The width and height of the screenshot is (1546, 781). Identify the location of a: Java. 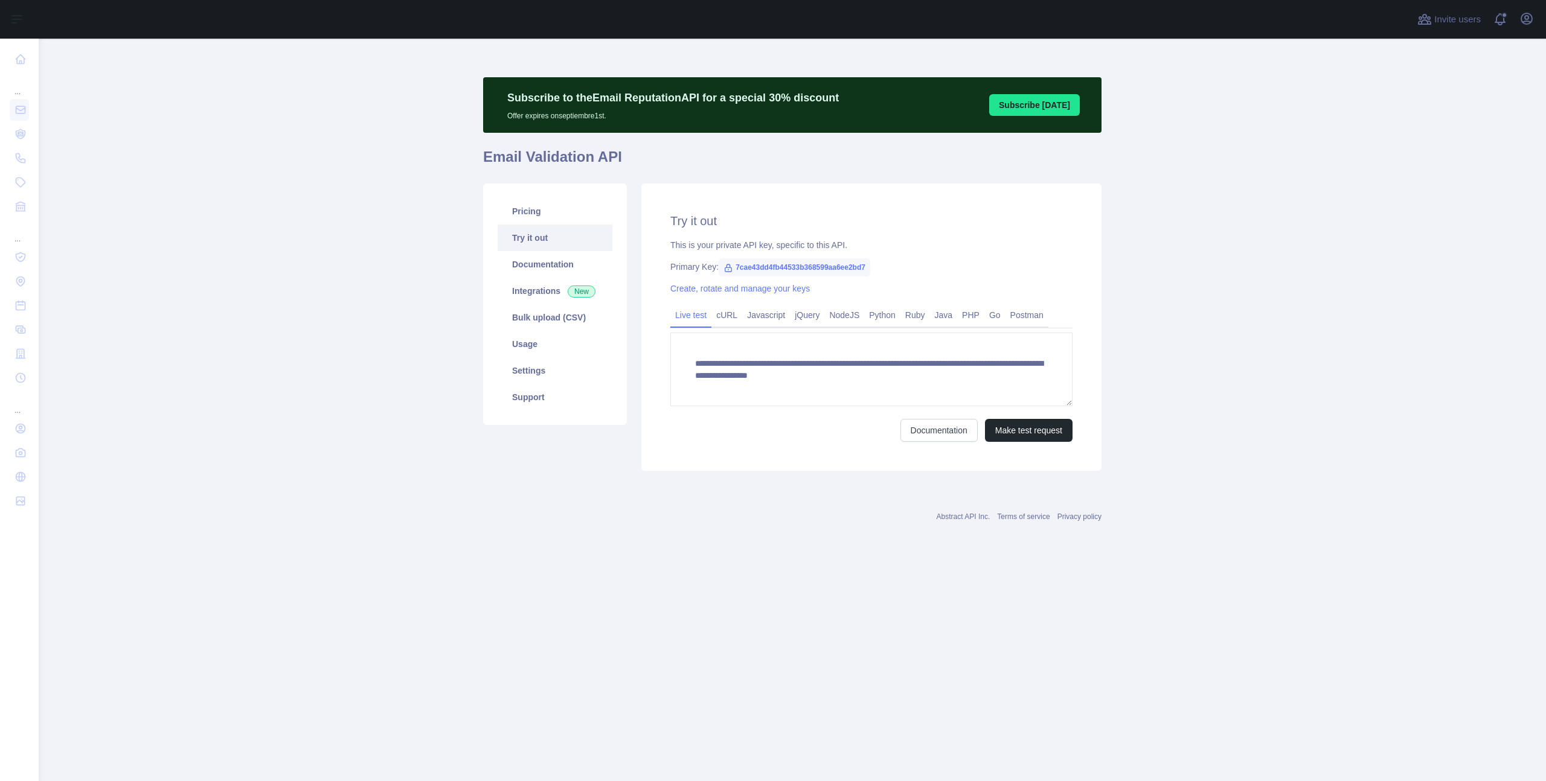
(944, 315).